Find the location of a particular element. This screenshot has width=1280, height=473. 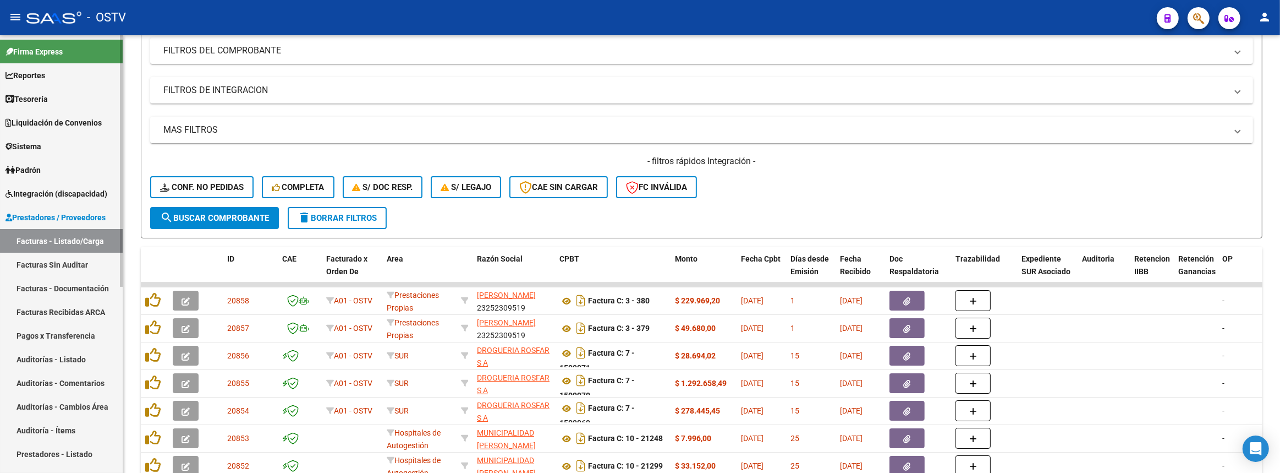

datatable-header-cell: Expediente SUR Asociado is located at coordinates (1047, 271).